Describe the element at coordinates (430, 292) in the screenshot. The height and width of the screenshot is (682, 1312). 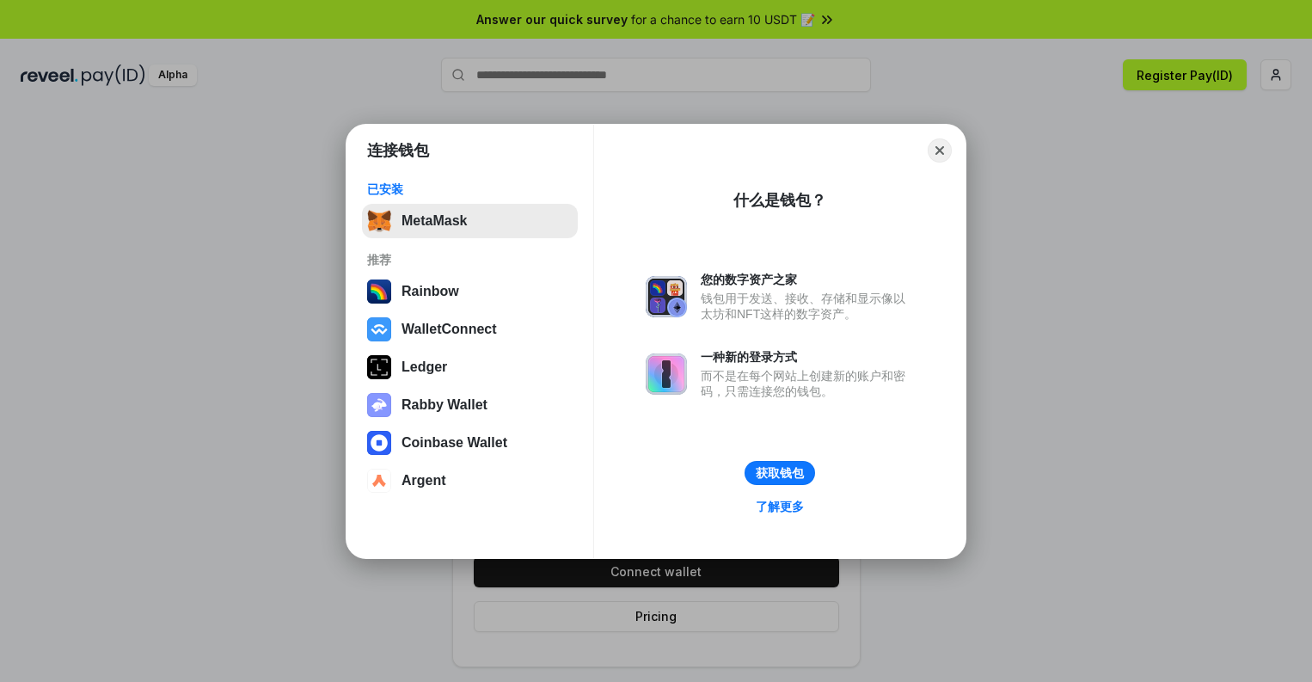
I see `div: Rainbow` at that location.